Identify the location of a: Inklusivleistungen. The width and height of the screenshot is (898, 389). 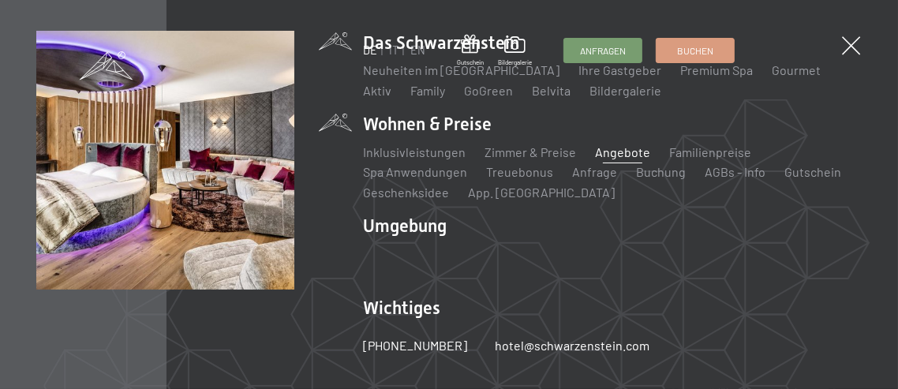
(414, 151).